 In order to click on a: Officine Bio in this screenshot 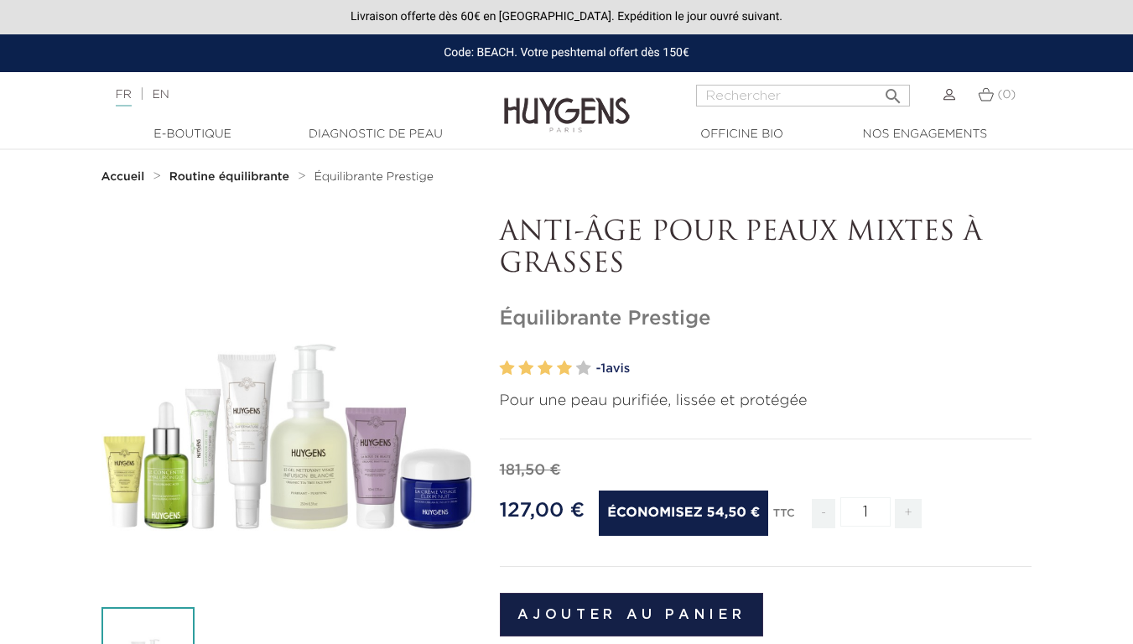, I will do `click(742, 134)`.